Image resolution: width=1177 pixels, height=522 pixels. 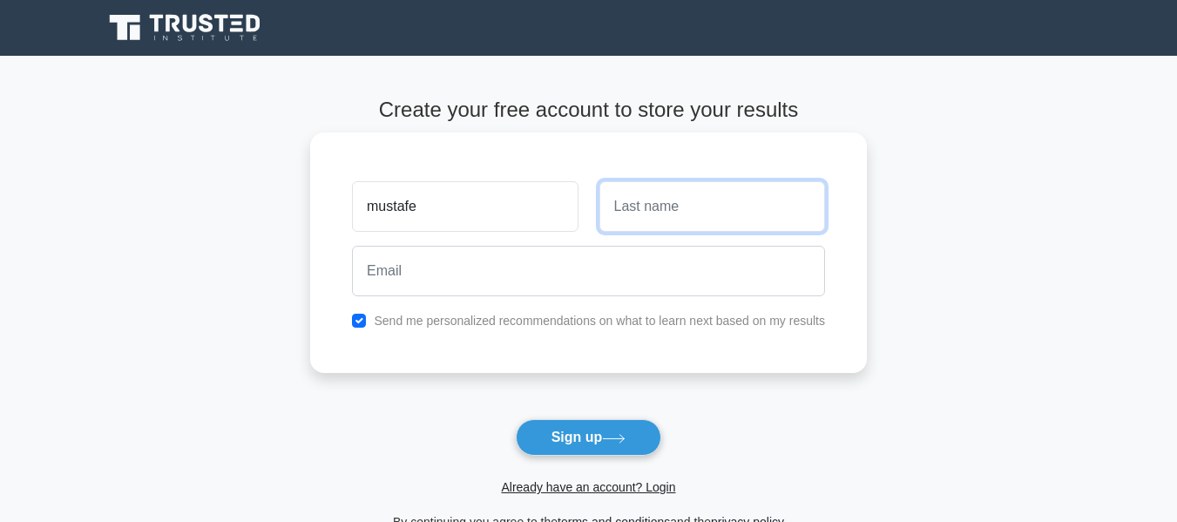 I want to click on a: Already have an account? Login, so click(x=588, y=487).